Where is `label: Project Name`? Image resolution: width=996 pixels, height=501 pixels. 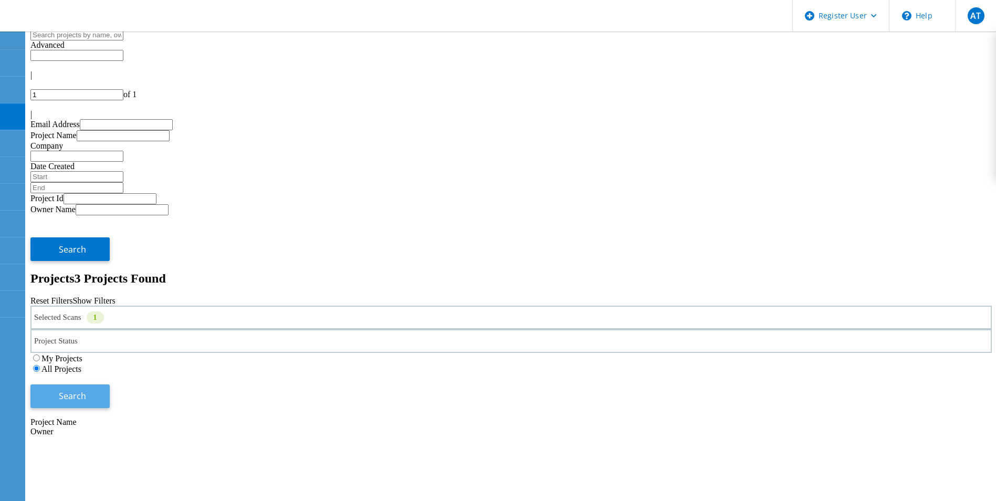 label: Project Name is located at coordinates (54, 135).